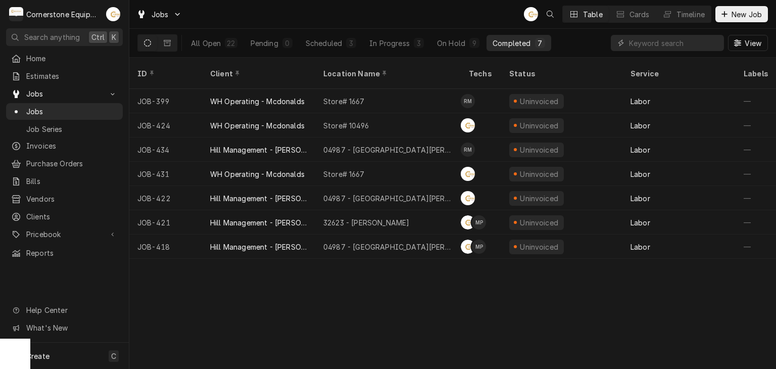 This screenshot has width=776, height=369. What do you see at coordinates (166, 150) in the screenshot?
I see `div: JOB-434` at bounding box center [166, 150].